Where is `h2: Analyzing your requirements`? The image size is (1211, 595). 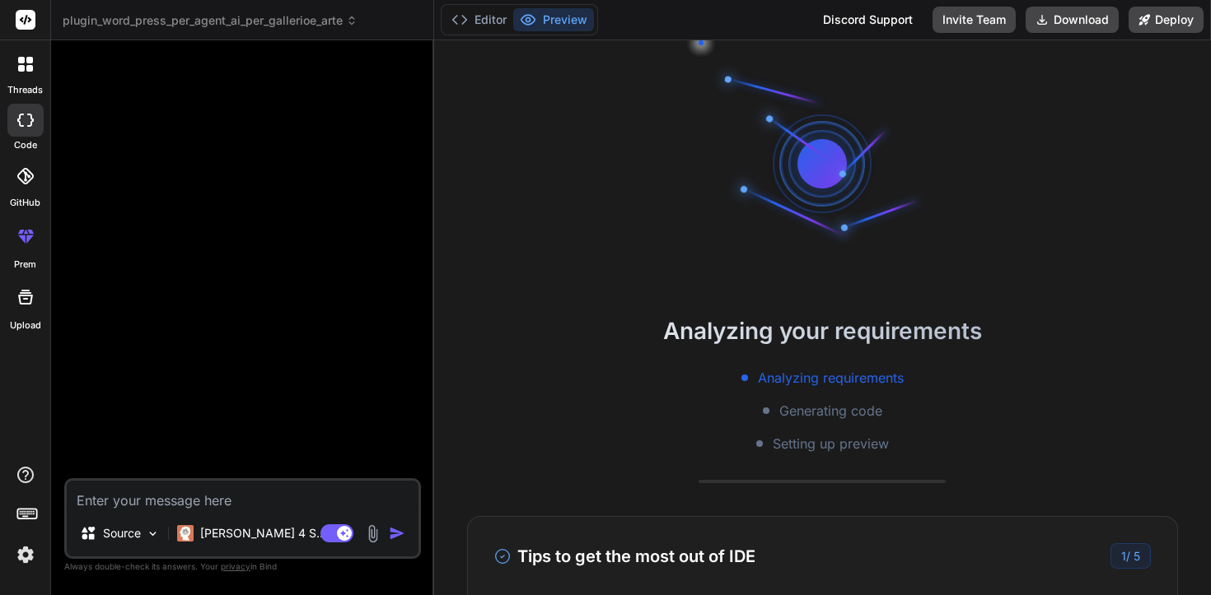 h2: Analyzing your requirements is located at coordinates (822, 331).